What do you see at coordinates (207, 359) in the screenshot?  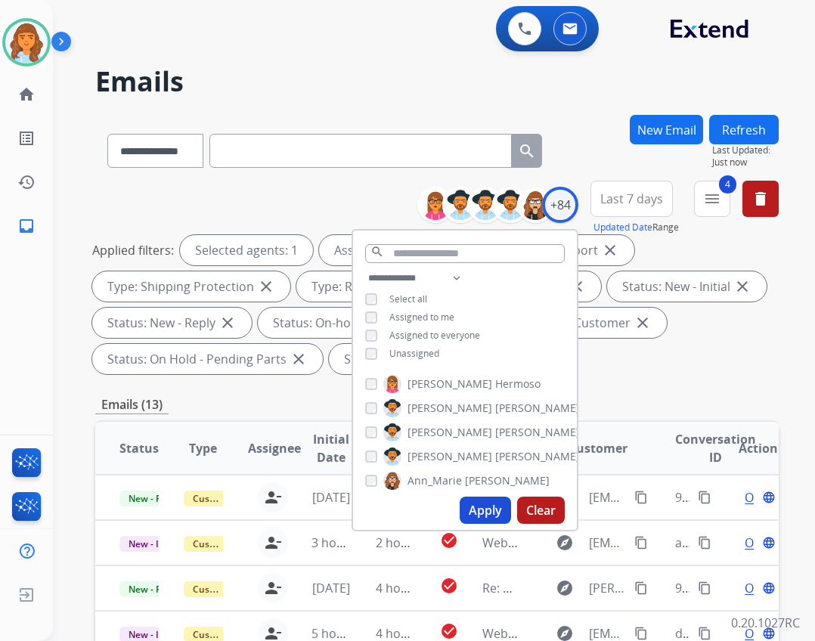 I see `div: Status: On Hold - Pending Parts` at bounding box center [207, 359].